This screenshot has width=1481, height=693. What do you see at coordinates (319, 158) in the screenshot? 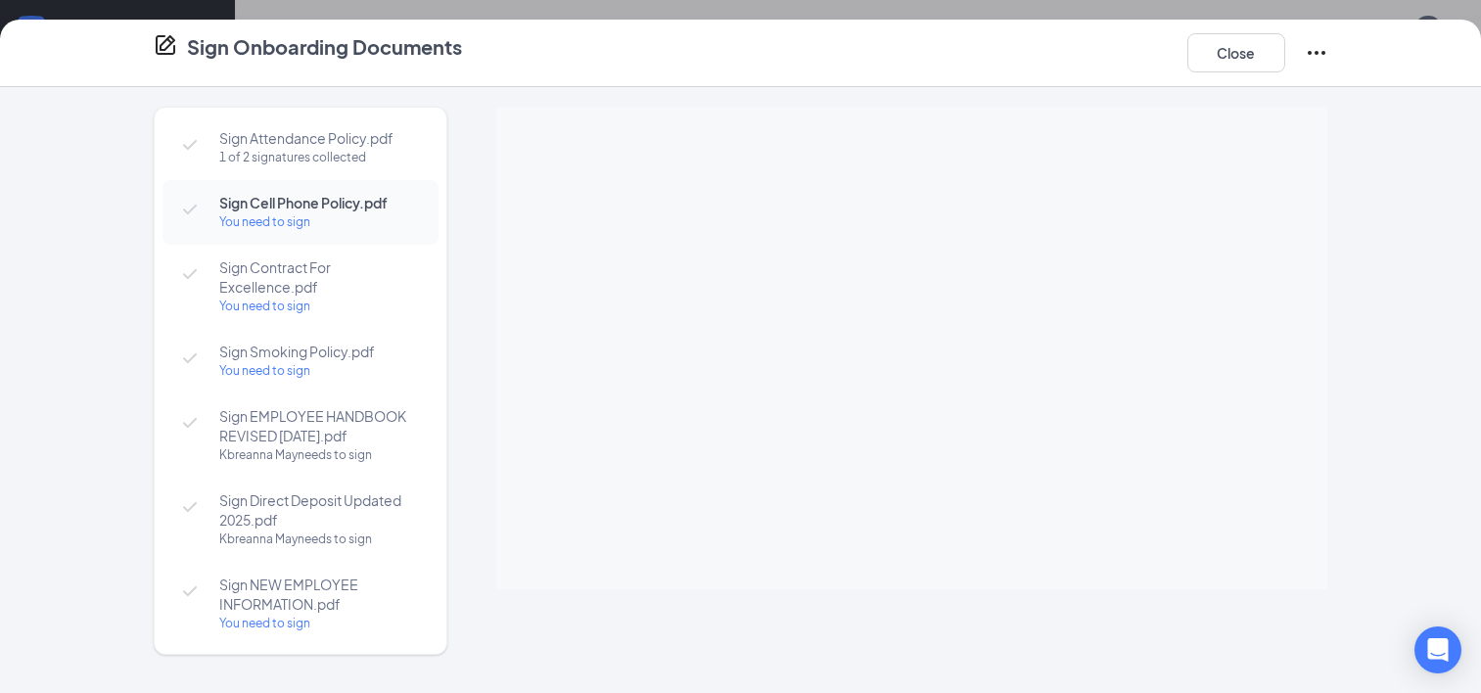
I see `div: 1 of 2 signatures collected` at bounding box center [319, 158].